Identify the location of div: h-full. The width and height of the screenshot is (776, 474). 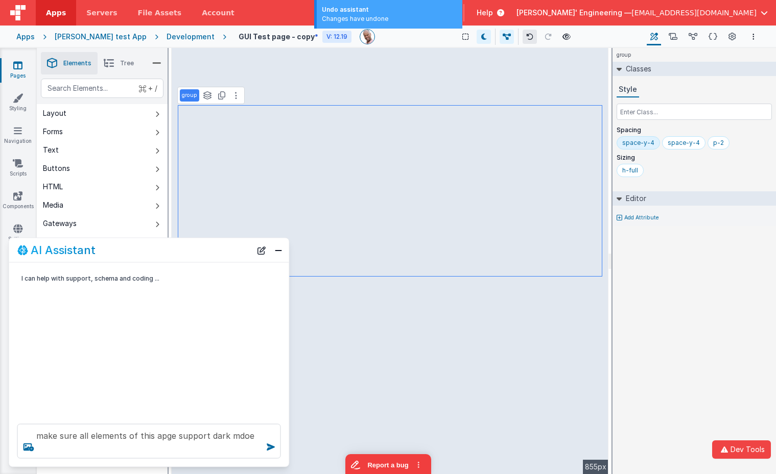
(630, 171).